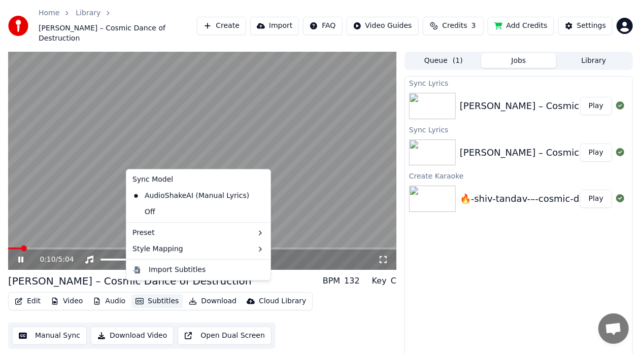 This screenshot has width=641, height=354. I want to click on button: Queue, so click(443, 60).